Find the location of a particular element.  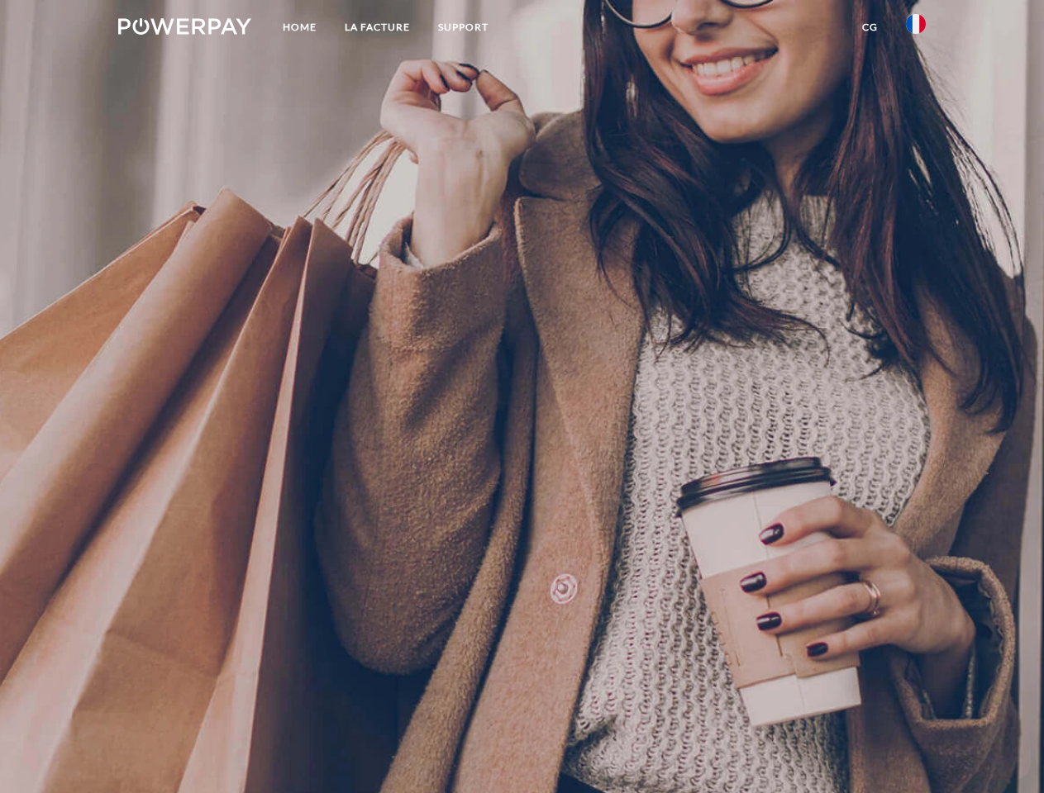

img: fr is located at coordinates (916, 24).